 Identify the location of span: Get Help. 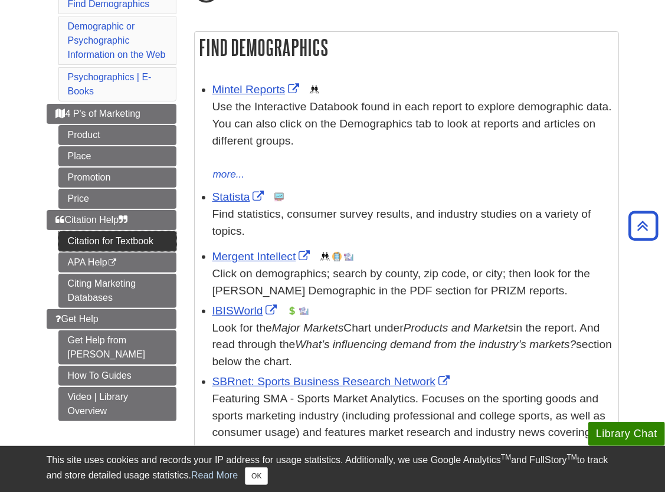
(77, 319).